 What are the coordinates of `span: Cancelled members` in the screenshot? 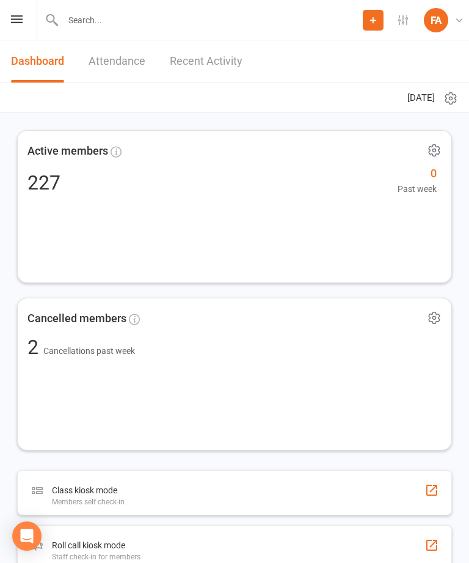 It's located at (77, 318).